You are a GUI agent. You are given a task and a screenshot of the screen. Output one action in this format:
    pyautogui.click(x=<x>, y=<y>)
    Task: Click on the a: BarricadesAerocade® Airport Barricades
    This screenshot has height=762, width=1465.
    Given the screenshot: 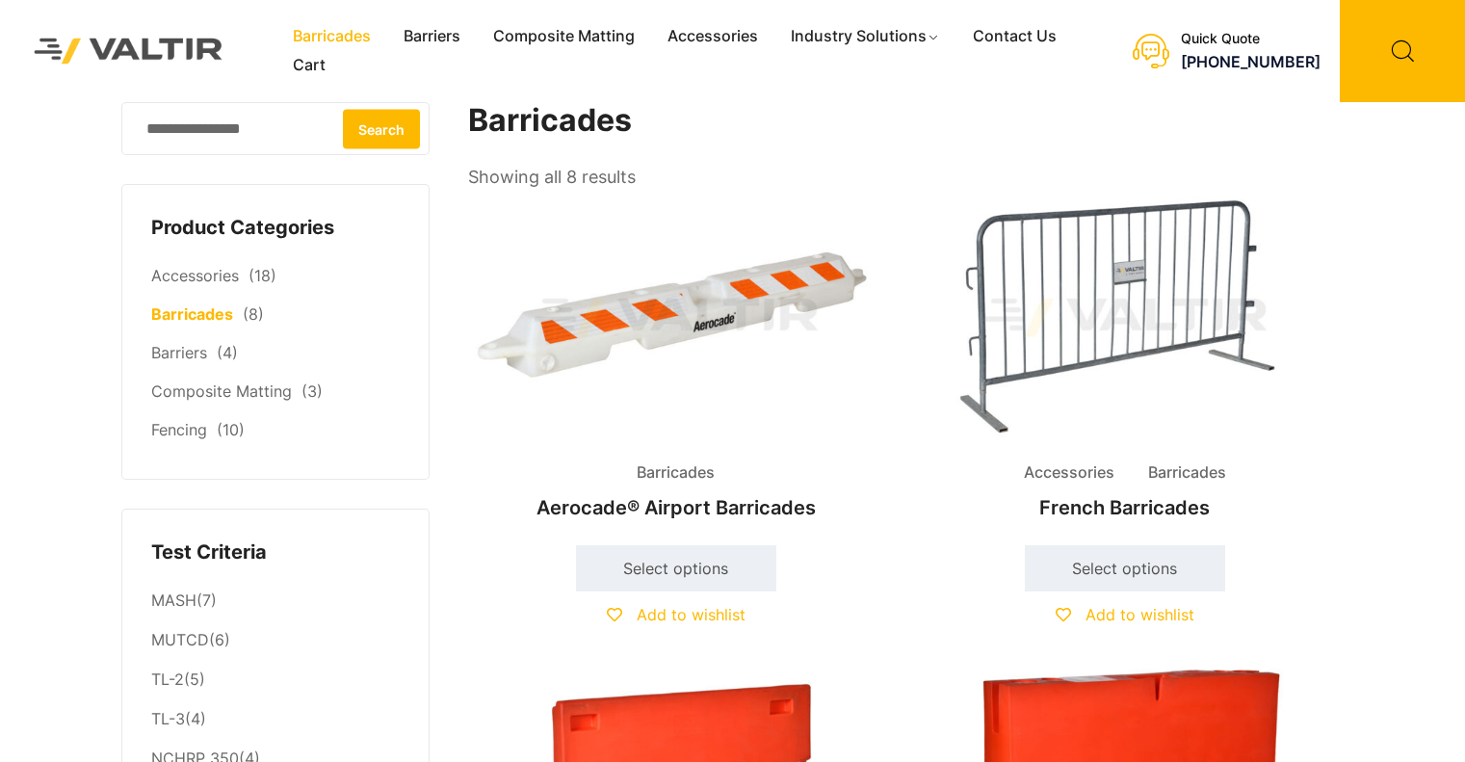 What is the action you would take?
    pyautogui.click(x=676, y=360)
    